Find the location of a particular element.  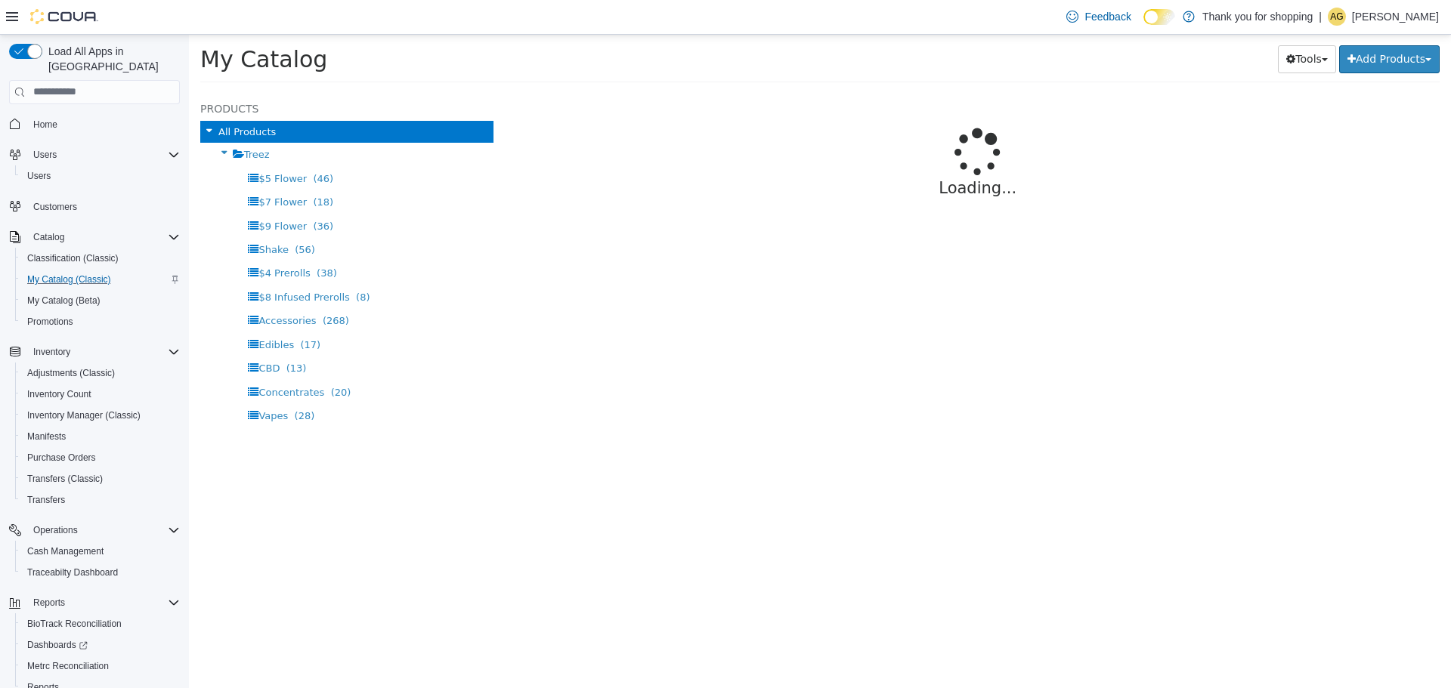

button: Classification (Classic) is located at coordinates (100, 258).